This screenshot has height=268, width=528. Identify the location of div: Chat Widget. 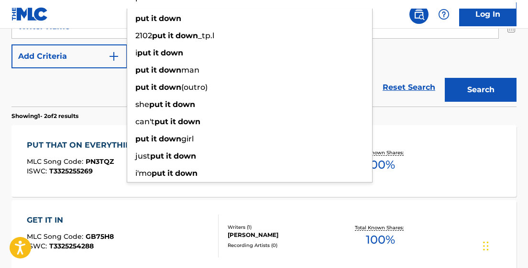
(504, 245).